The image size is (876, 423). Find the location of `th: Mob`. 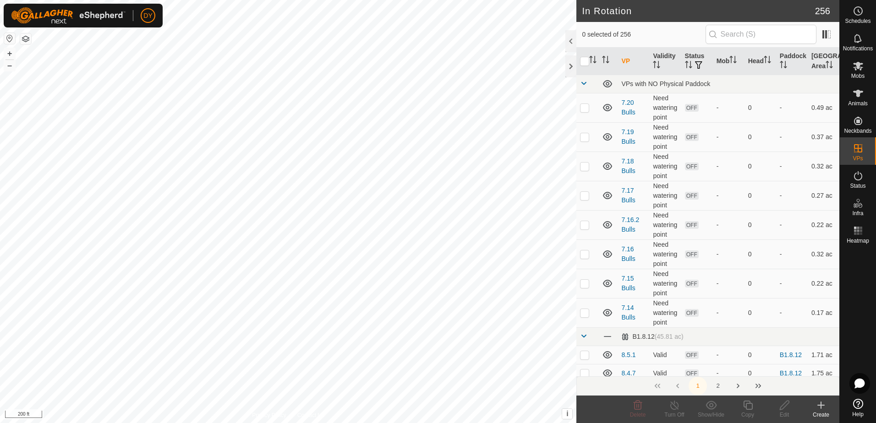

th: Mob is located at coordinates (729, 61).